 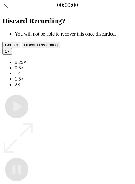 What do you see at coordinates (7, 51) in the screenshot?
I see `button: 1×` at bounding box center [7, 51].